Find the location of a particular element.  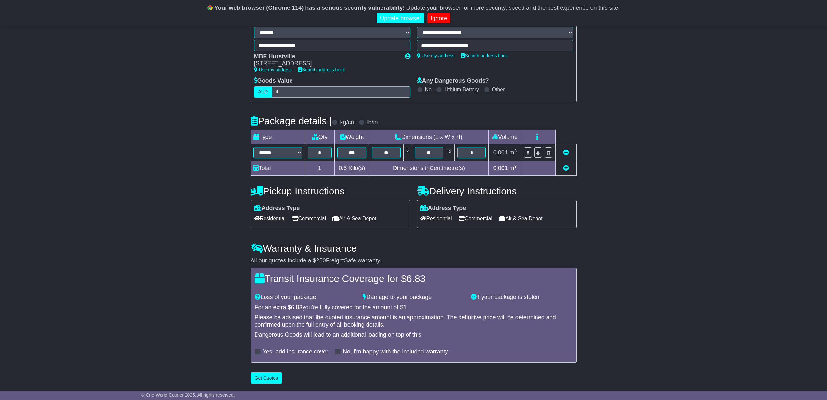

label: No is located at coordinates (428, 89).